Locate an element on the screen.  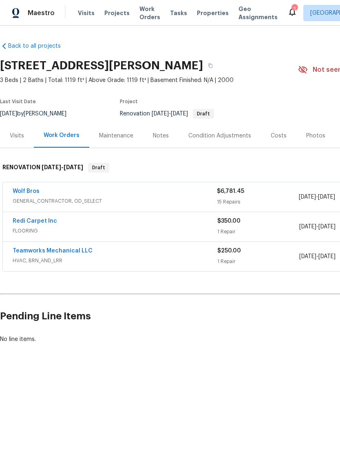
div: Visits is located at coordinates (17, 136).